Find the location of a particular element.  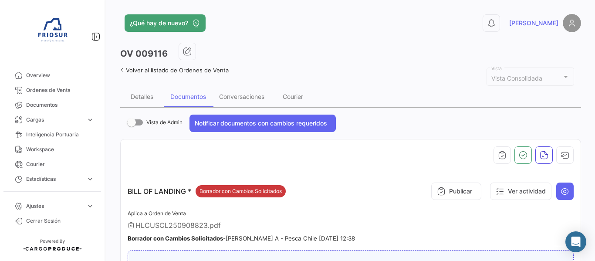

span: Estadísticas is located at coordinates (54, 179).